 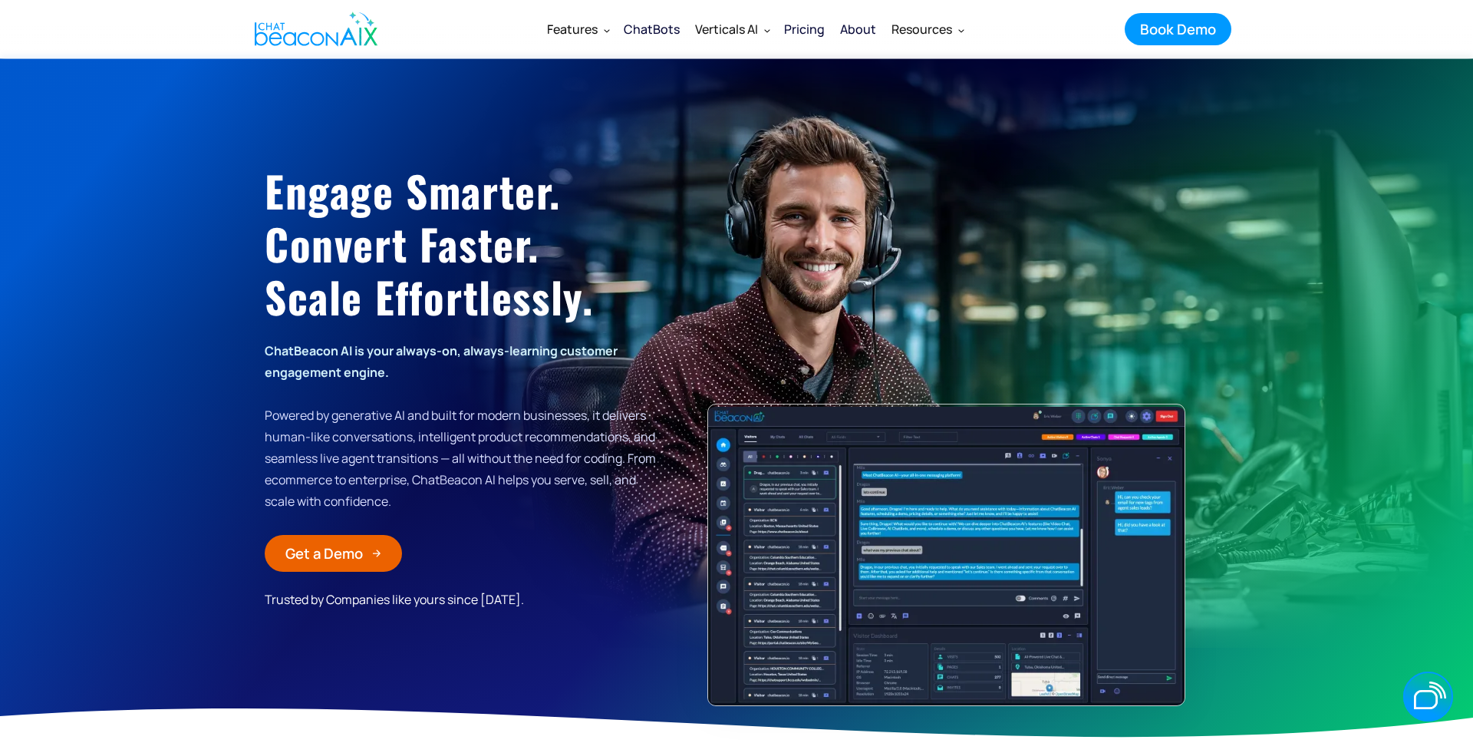 I want to click on div: Get a Demo, so click(x=324, y=553).